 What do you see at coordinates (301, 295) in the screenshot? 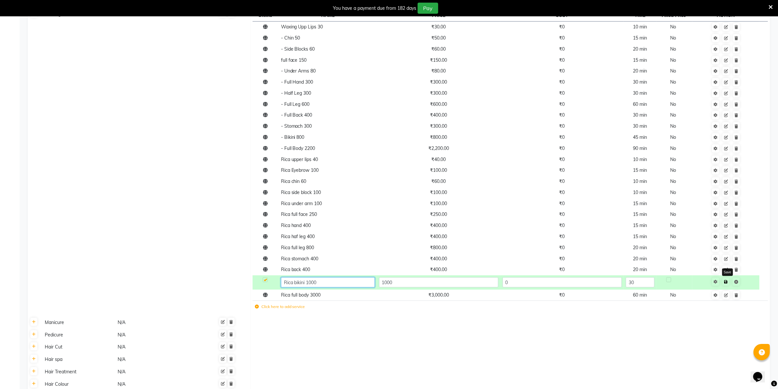
I see `span: Rica full body 3000` at bounding box center [301, 295].